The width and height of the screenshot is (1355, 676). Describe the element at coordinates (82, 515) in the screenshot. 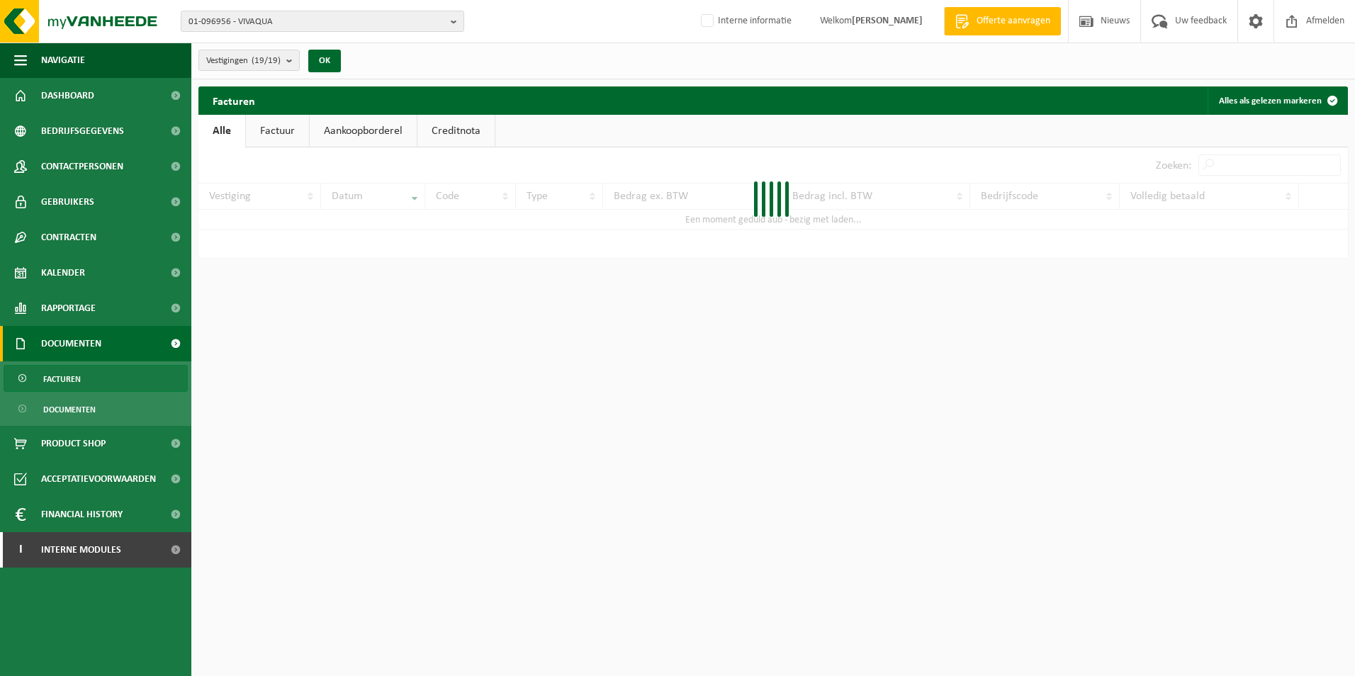

I see `span: Financial History` at that location.